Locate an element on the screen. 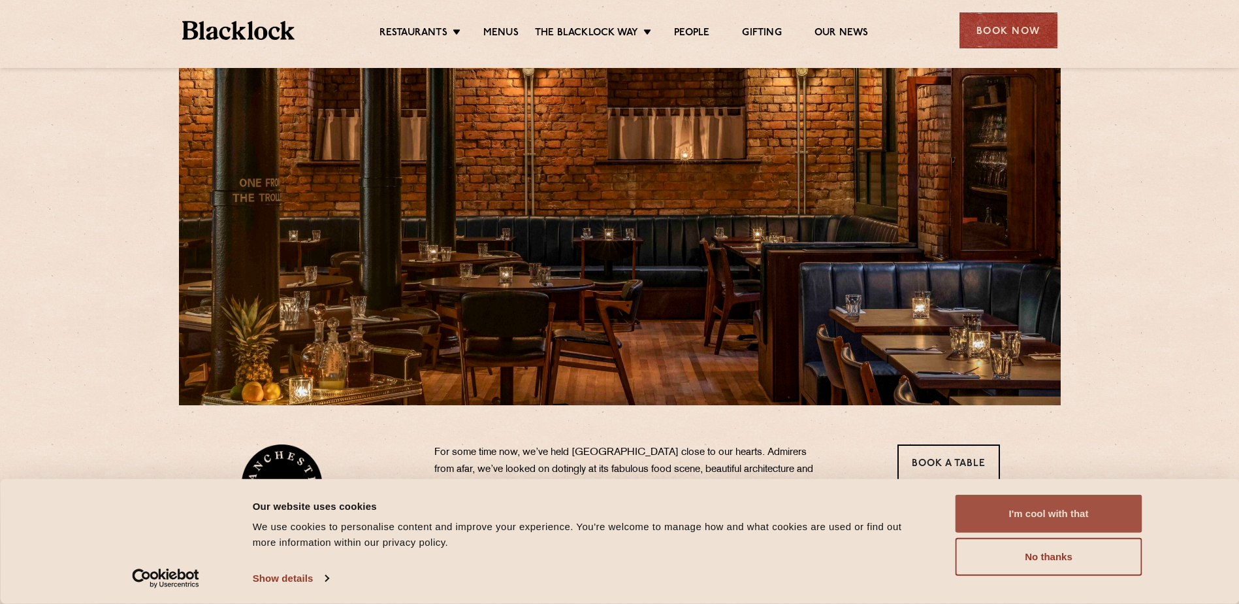 The image size is (1239, 604). a: The Blacklock Way is located at coordinates (587, 34).